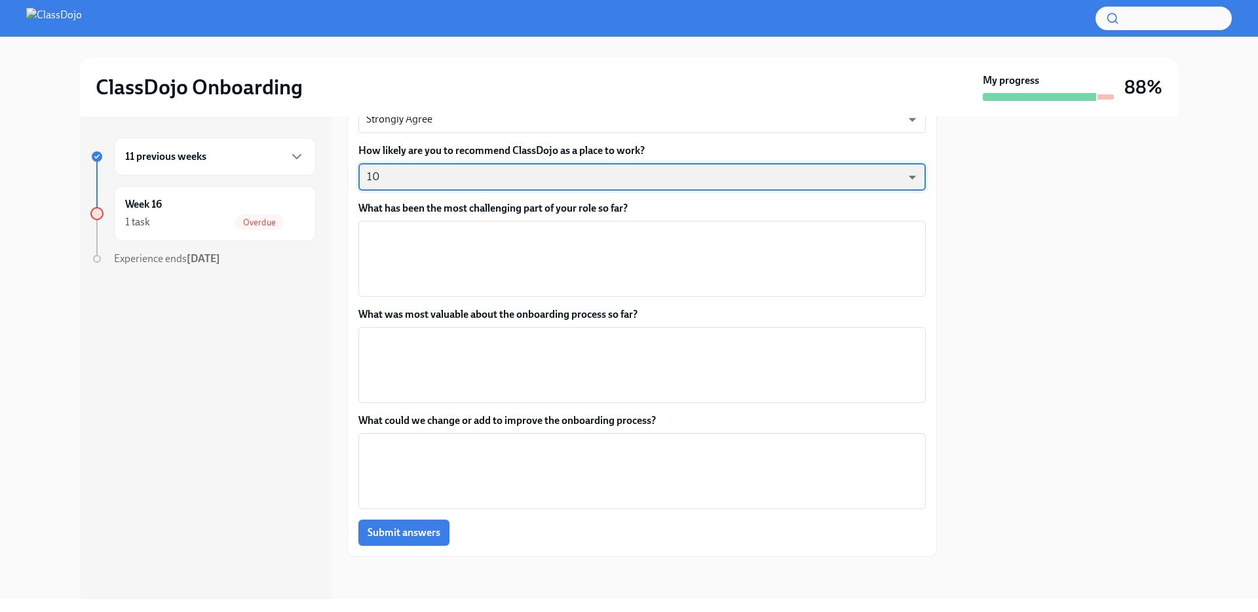 The width and height of the screenshot is (1258, 612). Describe the element at coordinates (642, 177) in the screenshot. I see `div: 10` at that location.